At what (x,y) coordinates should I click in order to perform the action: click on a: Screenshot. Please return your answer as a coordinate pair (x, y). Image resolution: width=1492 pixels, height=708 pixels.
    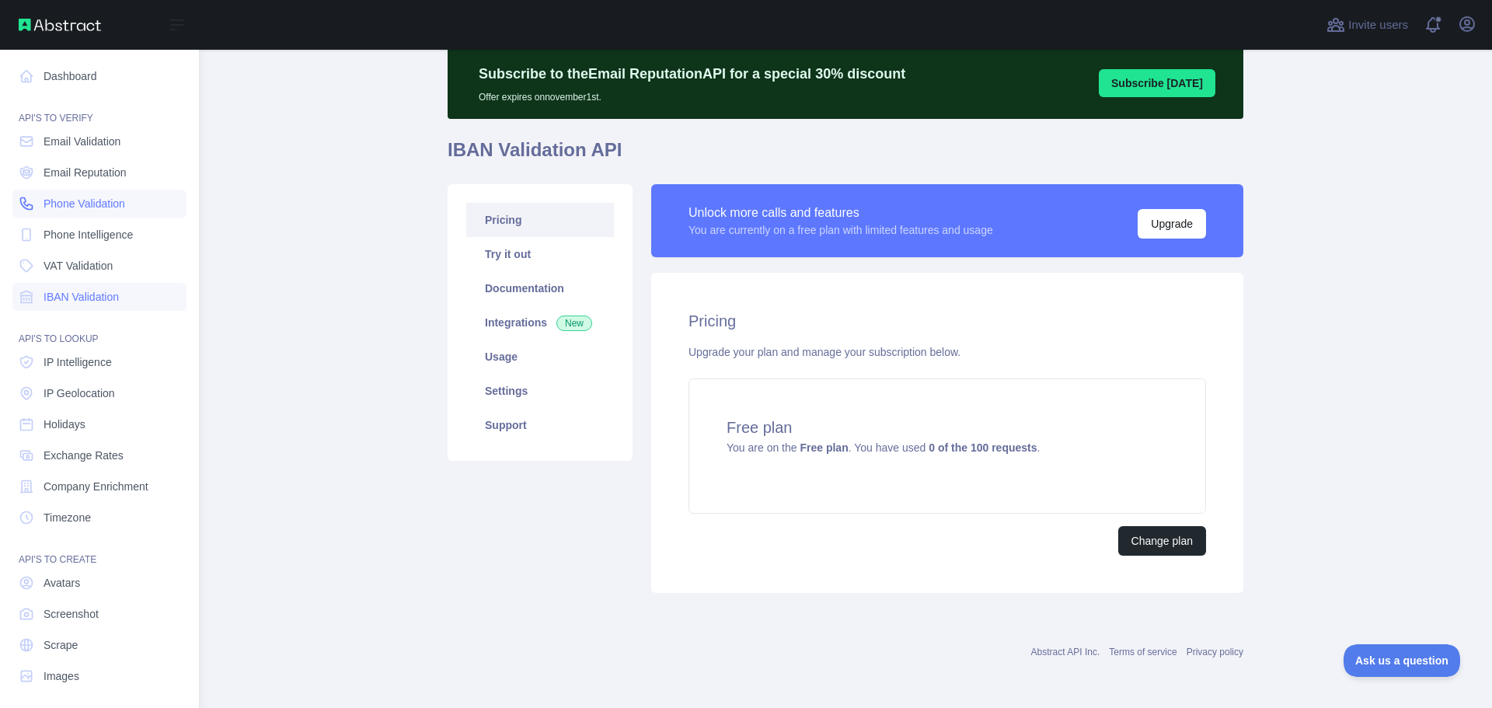
    Looking at the image, I should click on (99, 614).